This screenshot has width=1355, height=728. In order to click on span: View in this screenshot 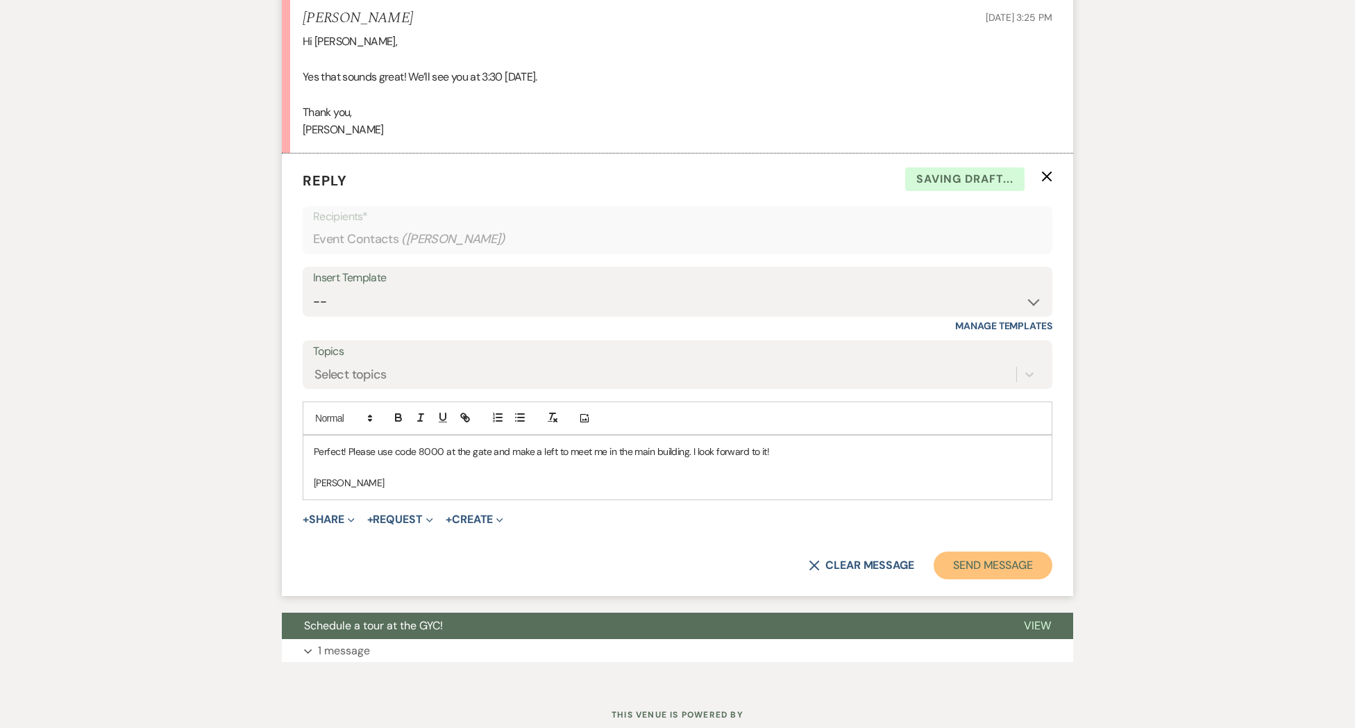, I will do `click(1037, 625)`.